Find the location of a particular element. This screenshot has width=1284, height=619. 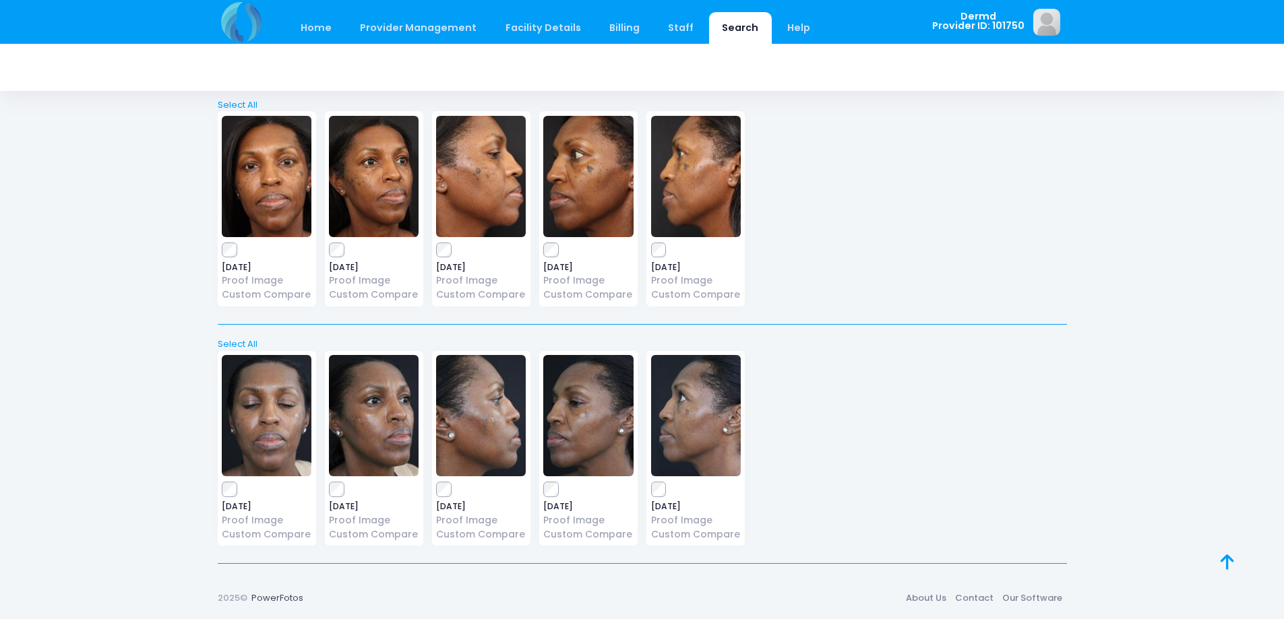

a: Billing is located at coordinates (624, 28).